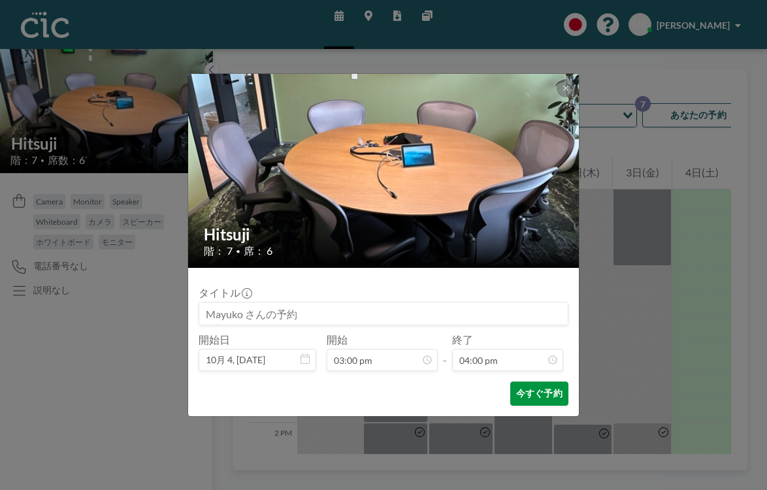 This screenshot has width=767, height=490. I want to click on span: 席： 6, so click(258, 251).